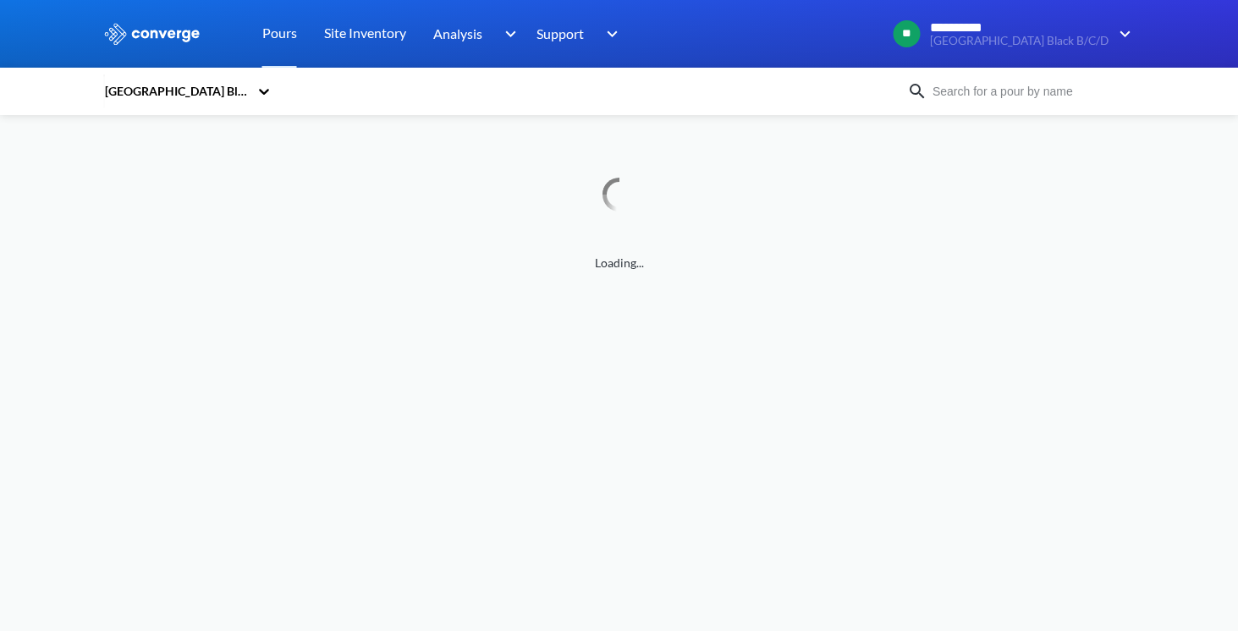 Image resolution: width=1238 pixels, height=631 pixels. I want to click on span: Support, so click(560, 33).